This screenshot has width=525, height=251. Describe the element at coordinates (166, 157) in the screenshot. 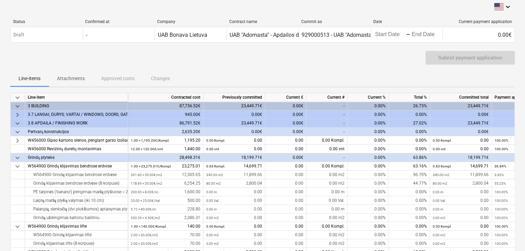

I see `div: 28,498.31€` at that location.